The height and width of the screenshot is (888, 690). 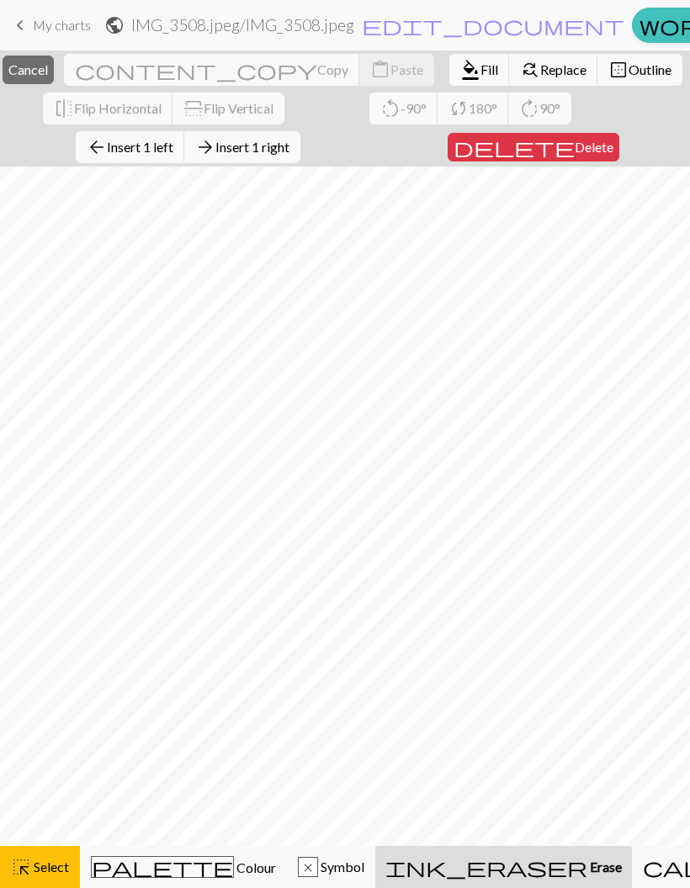 What do you see at coordinates (21, 867) in the screenshot?
I see `span: highlight_alt` at bounding box center [21, 867].